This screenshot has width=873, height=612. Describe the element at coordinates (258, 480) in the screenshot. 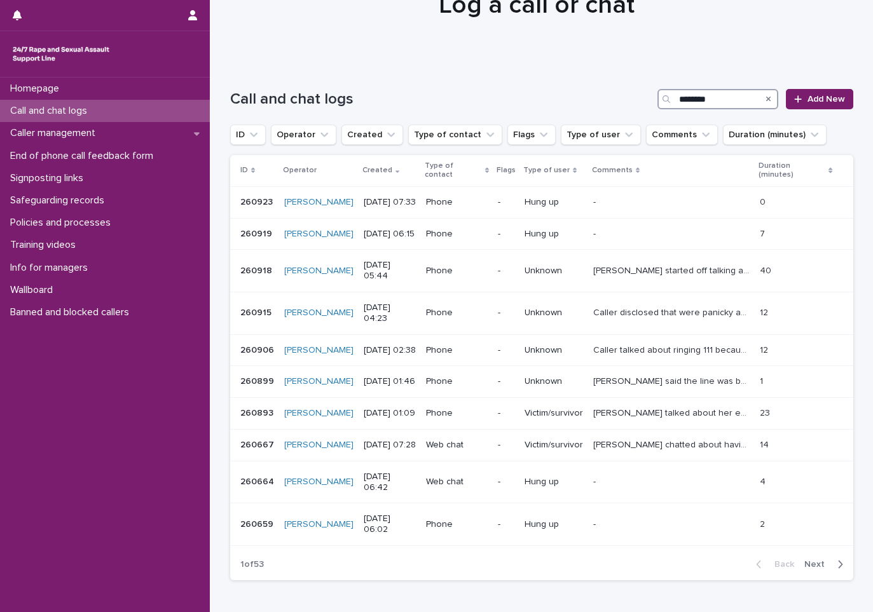

I see `p: 260664` at that location.